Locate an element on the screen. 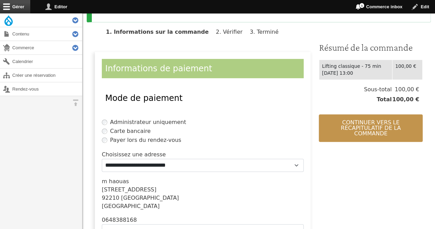  td: 100,00 € is located at coordinates (407, 69).